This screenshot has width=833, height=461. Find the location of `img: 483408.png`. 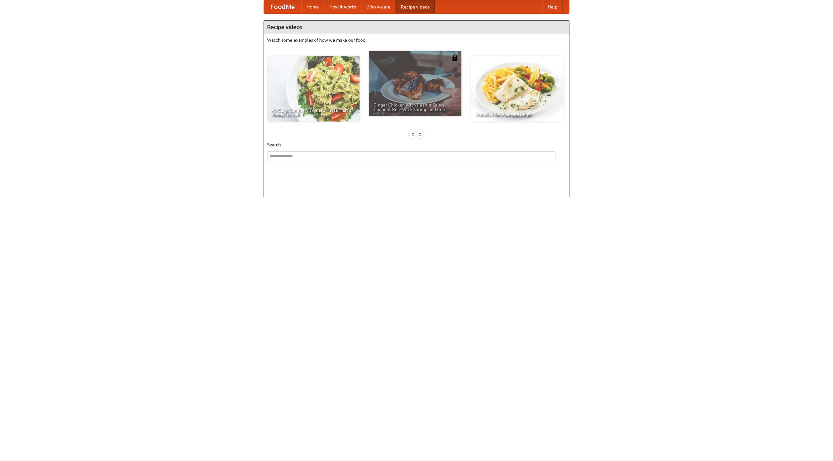

img: 483408.png is located at coordinates (455, 58).